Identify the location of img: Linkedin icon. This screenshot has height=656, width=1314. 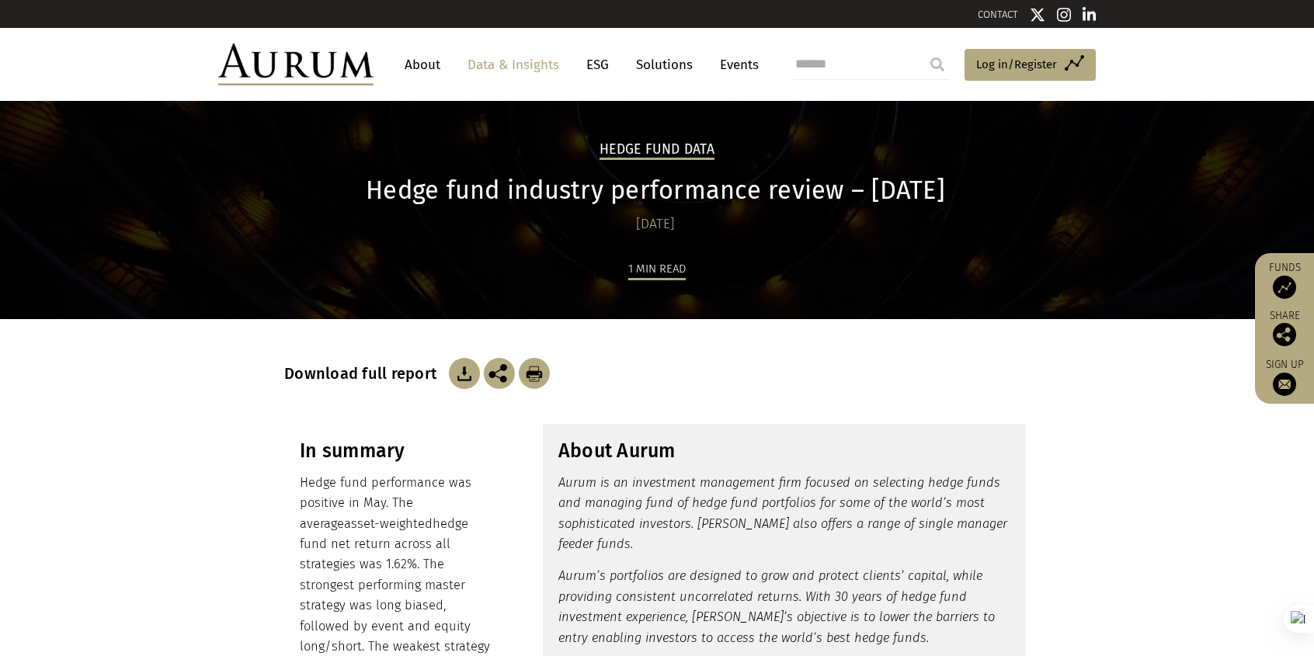
(1090, 15).